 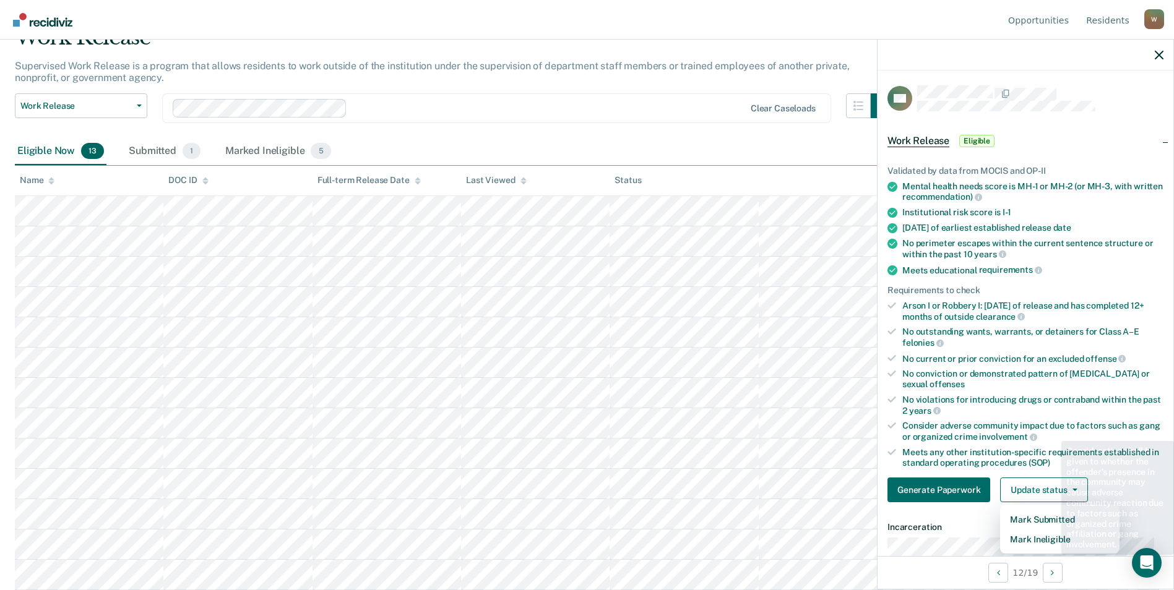 What do you see at coordinates (976, 141) in the screenshot?
I see `span: Eligible` at bounding box center [976, 141].